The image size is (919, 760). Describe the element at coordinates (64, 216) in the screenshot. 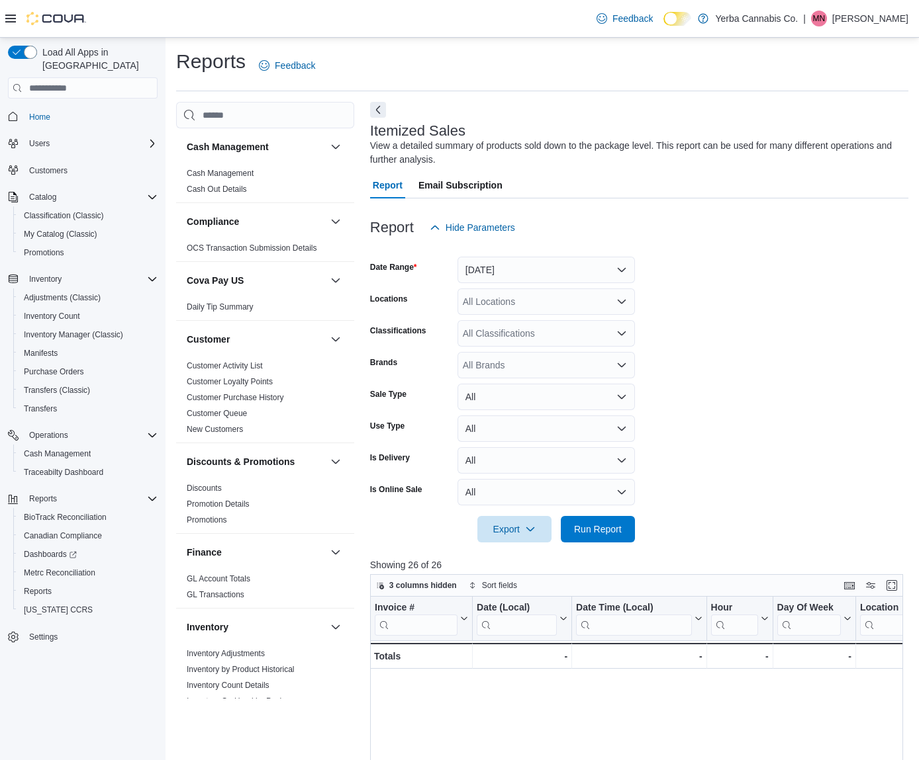

I see `span: Classification (Classic)` at that location.